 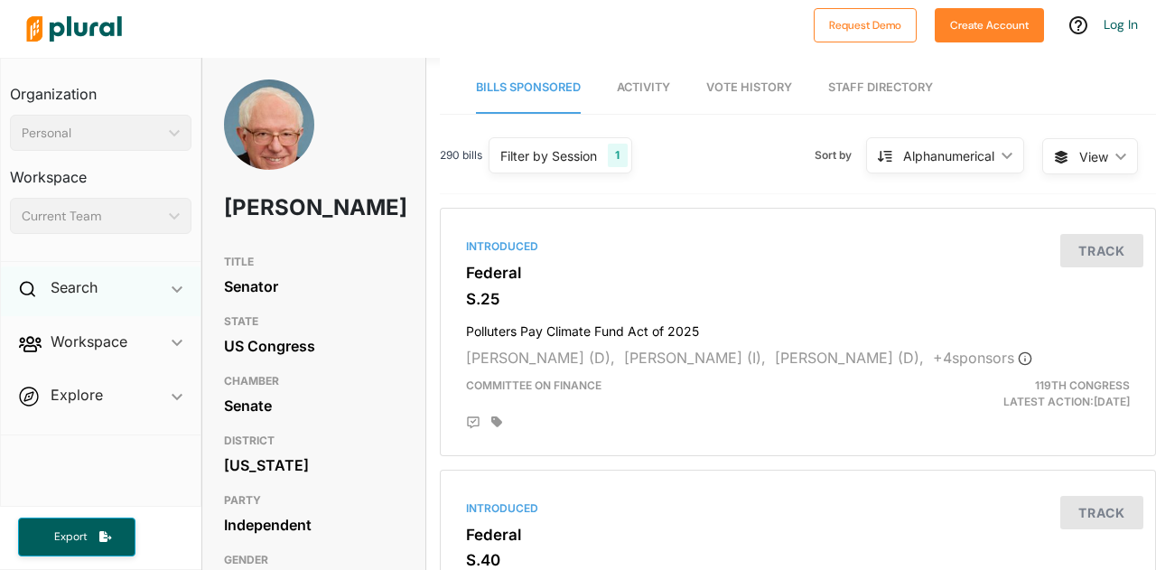 I want to click on span: Vote History, so click(x=749, y=87).